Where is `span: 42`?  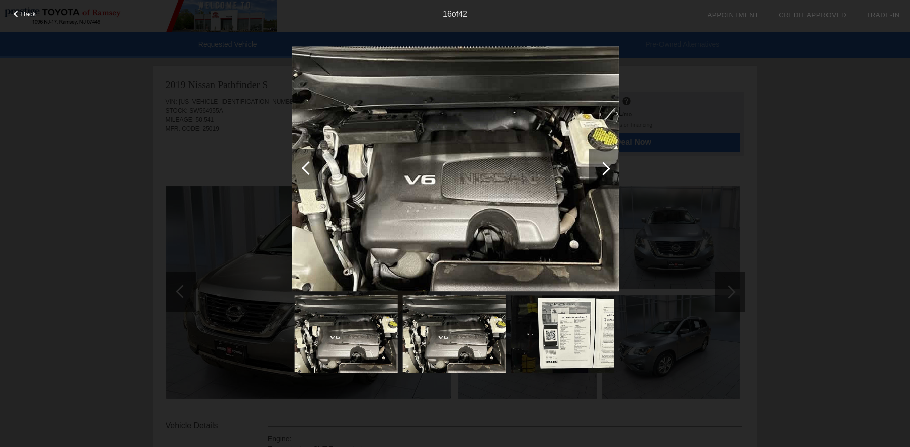
span: 42 is located at coordinates (463, 14).